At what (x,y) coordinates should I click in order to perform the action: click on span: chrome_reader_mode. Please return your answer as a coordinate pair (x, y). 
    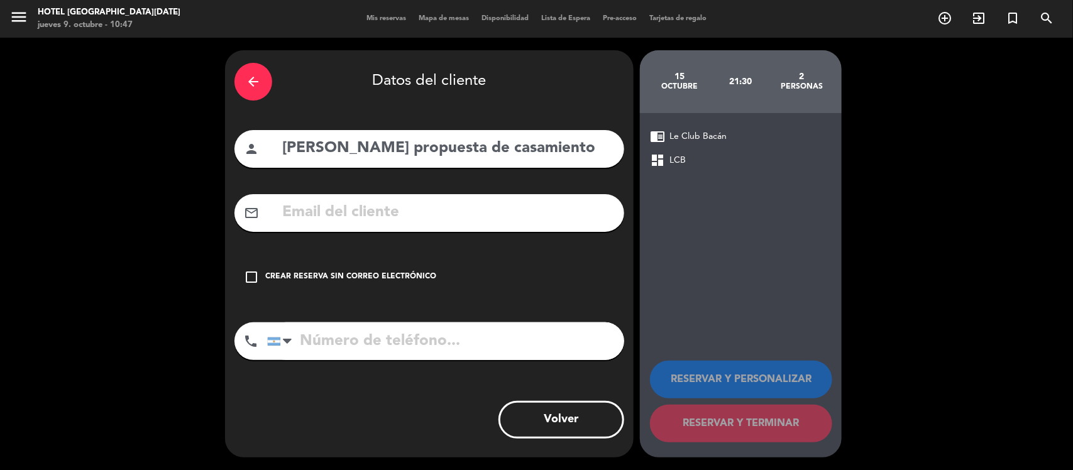
    Looking at the image, I should click on (658, 136).